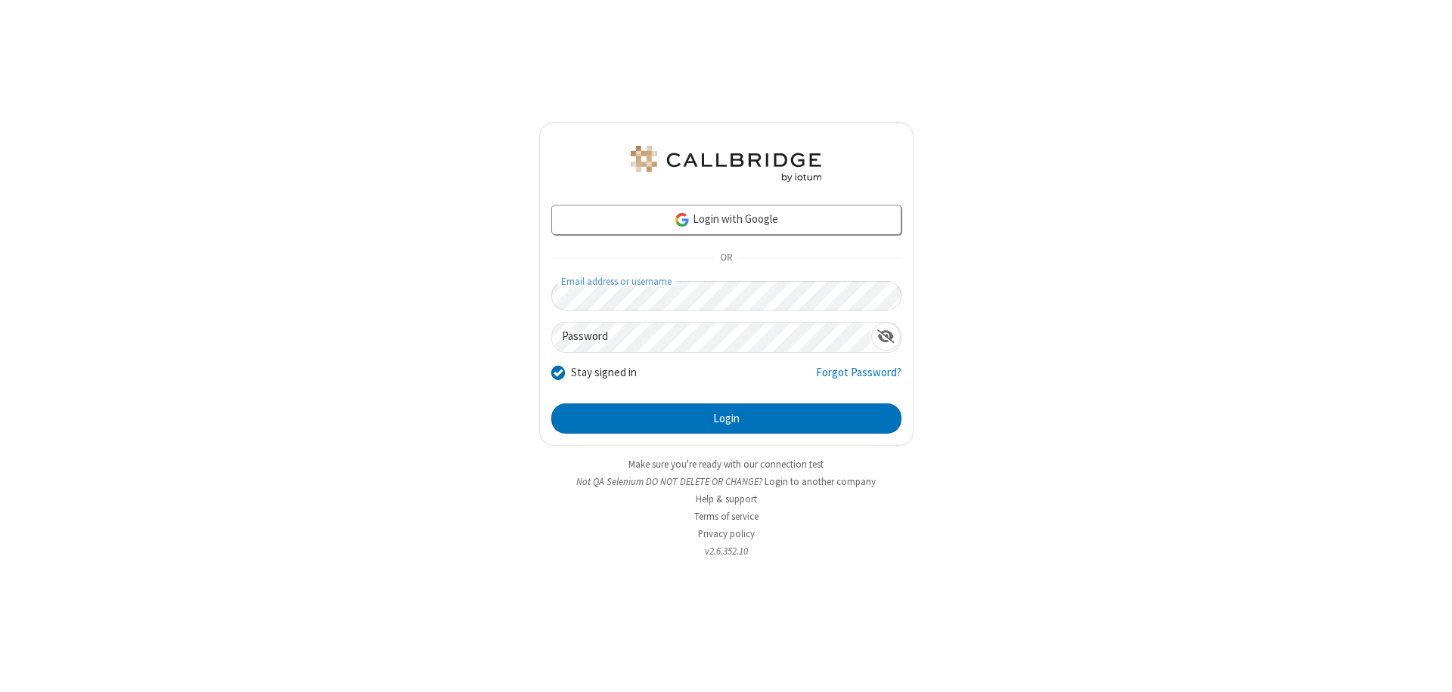 This screenshot has height=692, width=1452. Describe the element at coordinates (603, 373) in the screenshot. I see `label: Stay signed in` at that location.